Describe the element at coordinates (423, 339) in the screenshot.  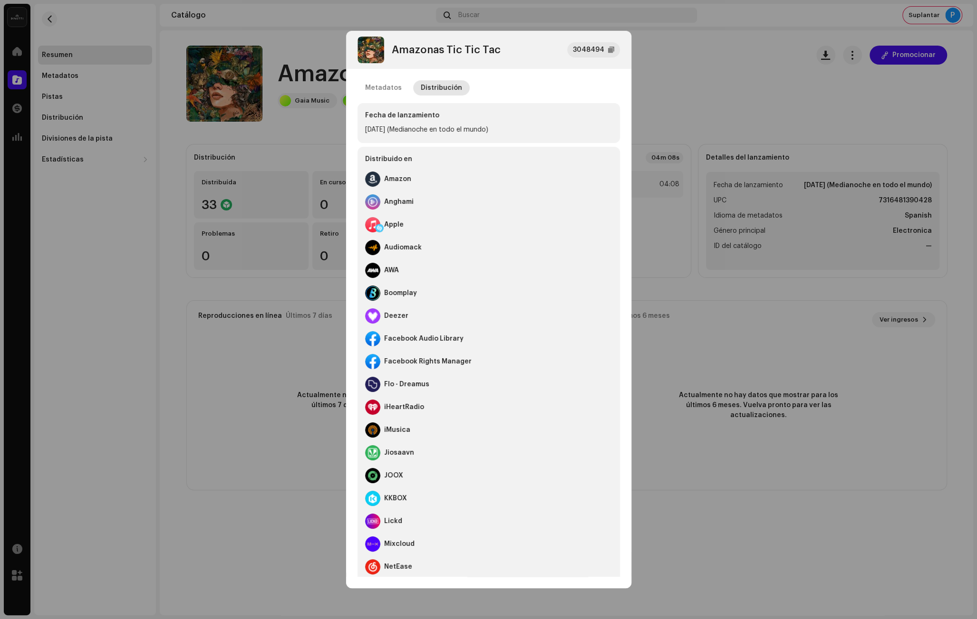
I see `div: Facebook Audio Library` at that location.